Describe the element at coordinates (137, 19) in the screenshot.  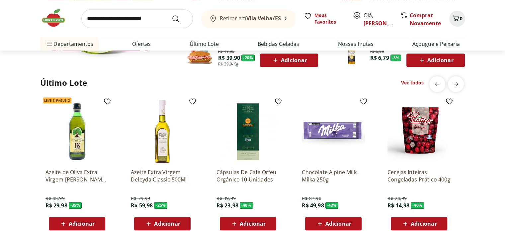
I see `input: search` at that location.